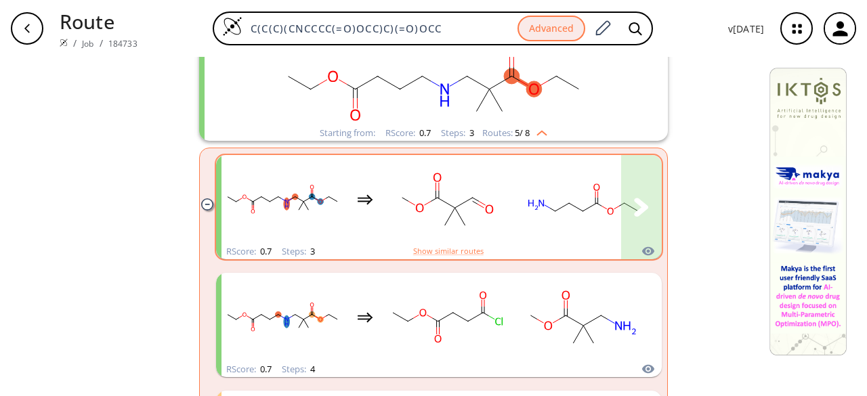  What do you see at coordinates (448, 317) in the screenshot?
I see `svg: CCOC(=O)CCC(=O)Cl` at bounding box center [448, 317].